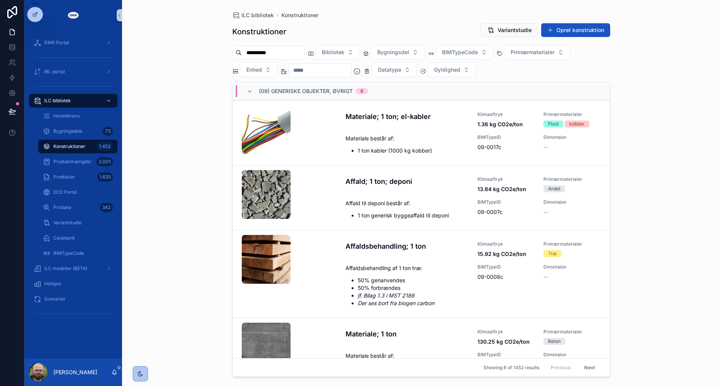  What do you see at coordinates (576, 30) in the screenshot?
I see `button: Opret konstruktion` at bounding box center [576, 30].